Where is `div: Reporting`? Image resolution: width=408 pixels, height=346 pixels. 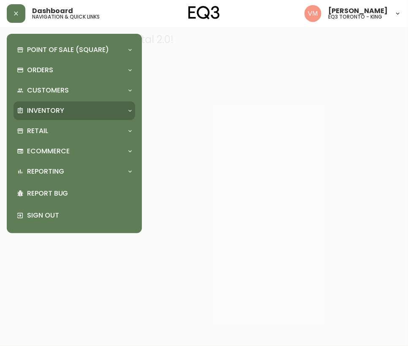 div: Reporting is located at coordinates (74, 171).